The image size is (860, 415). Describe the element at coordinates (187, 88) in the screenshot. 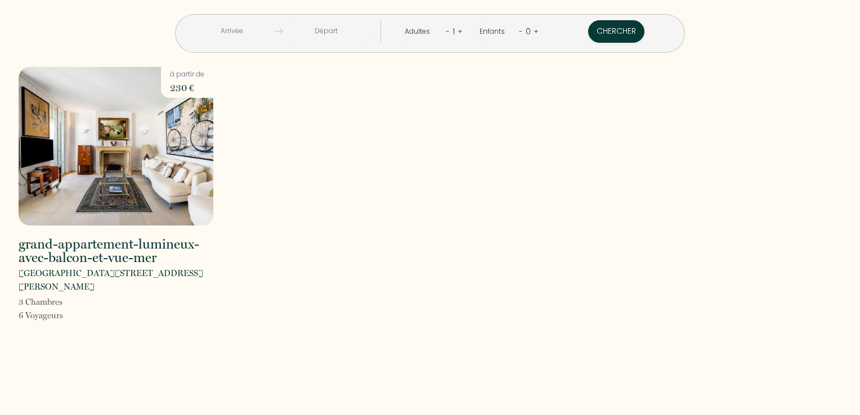

I see `p: 230 €` at that location.